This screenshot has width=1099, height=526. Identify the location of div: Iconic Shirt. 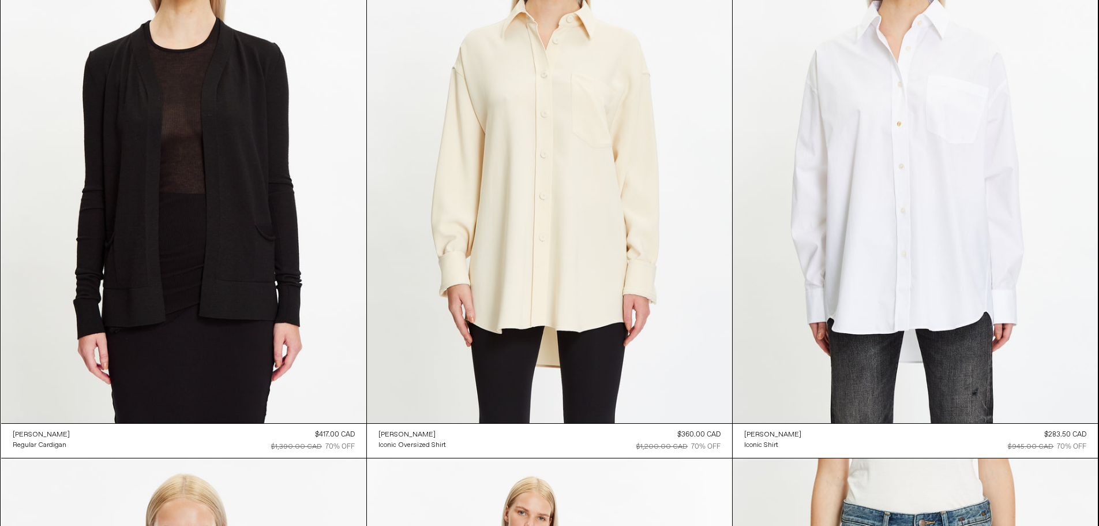
(761, 445).